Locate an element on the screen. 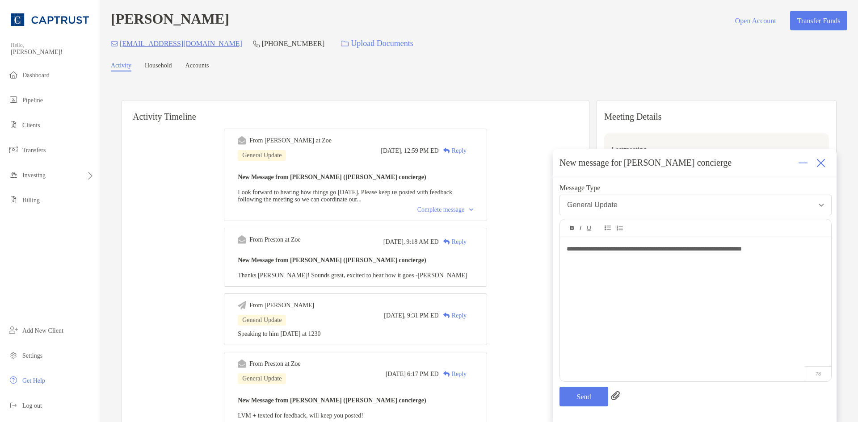 The image size is (858, 422). a: Upload Documents is located at coordinates (377, 43).